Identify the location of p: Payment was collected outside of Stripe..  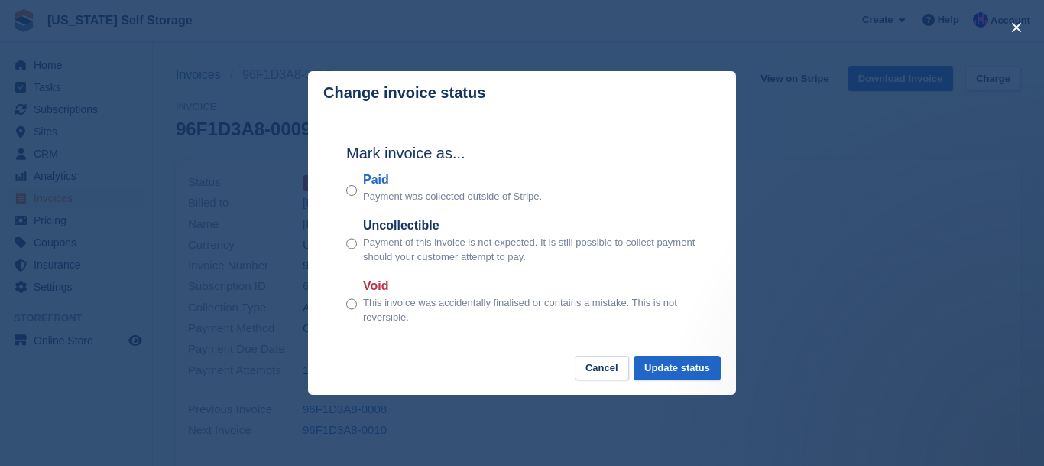
(453, 196).